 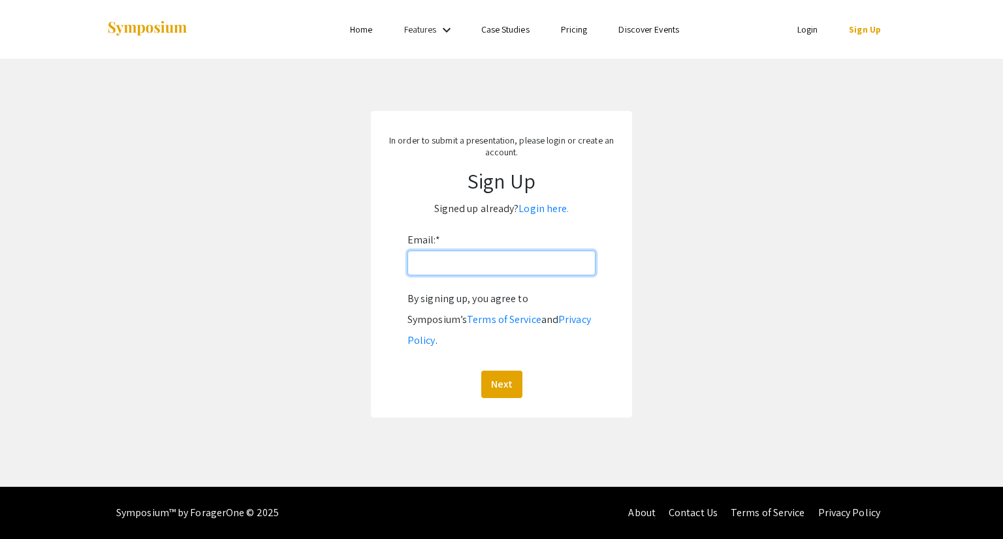 I want to click on a: Discover Events, so click(x=648, y=29).